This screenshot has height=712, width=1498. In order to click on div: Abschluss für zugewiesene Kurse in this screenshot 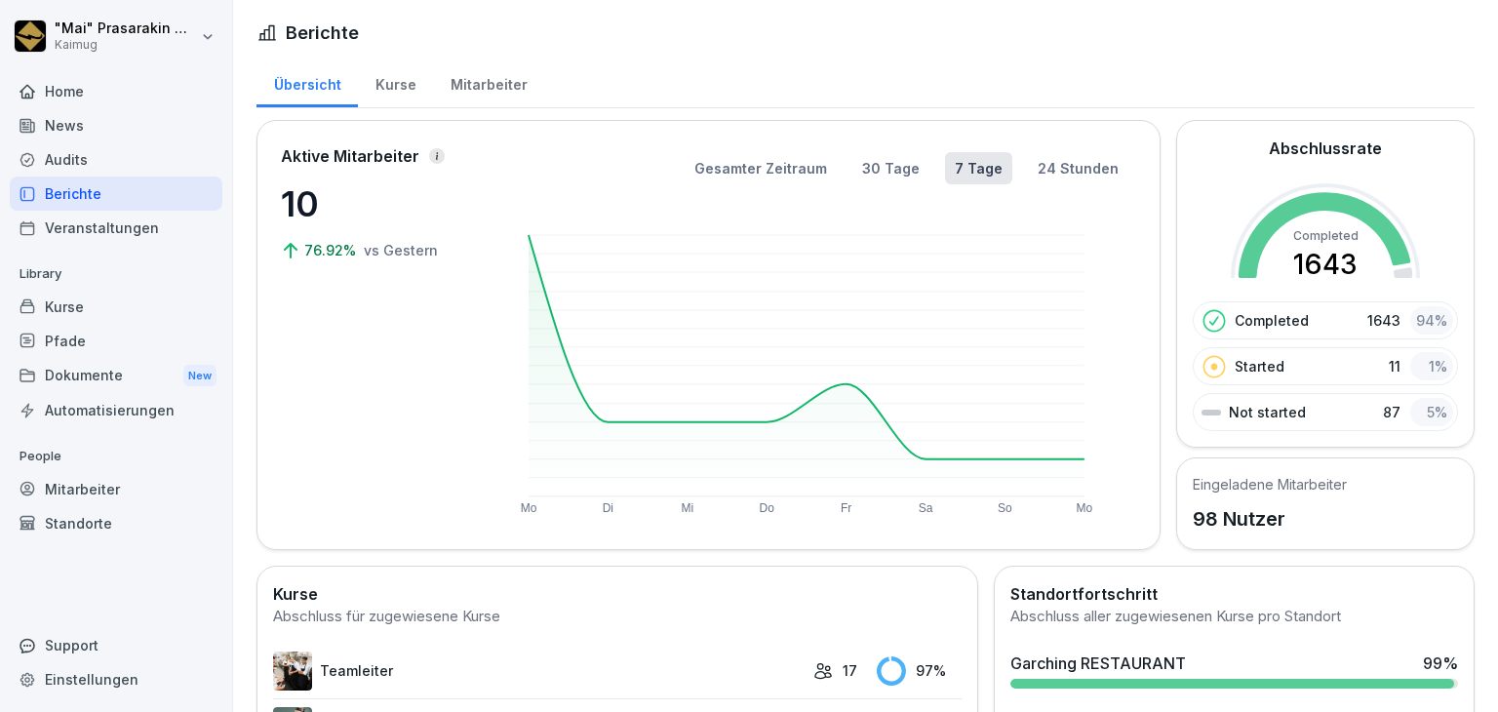, I will do `click(617, 616)`.